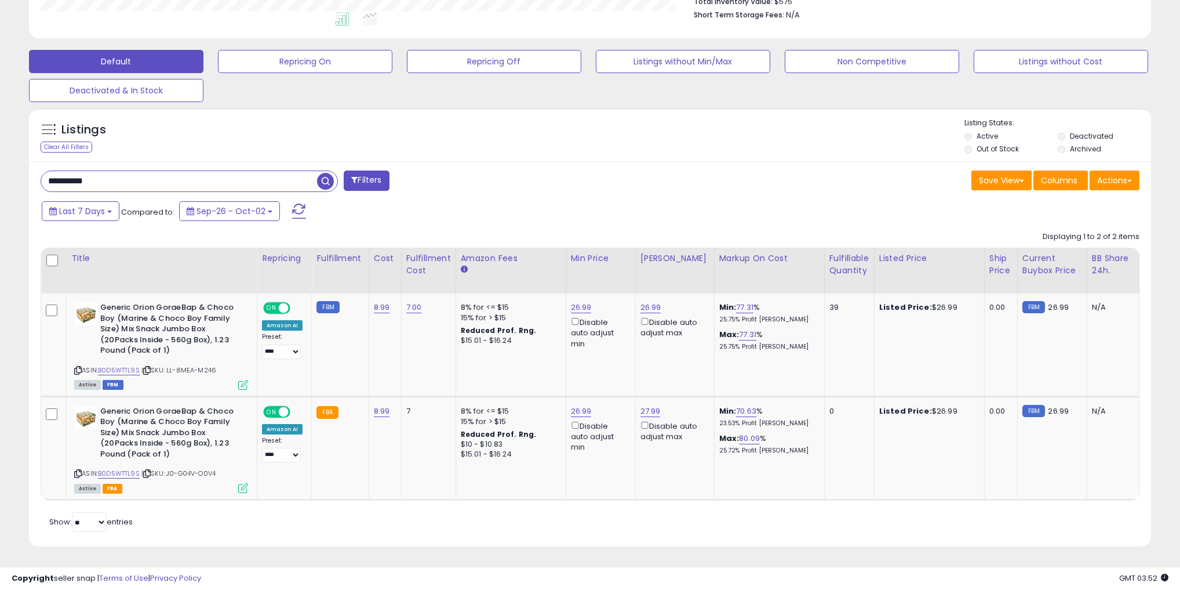  I want to click on button: Listings without Min/Max, so click(683, 61).